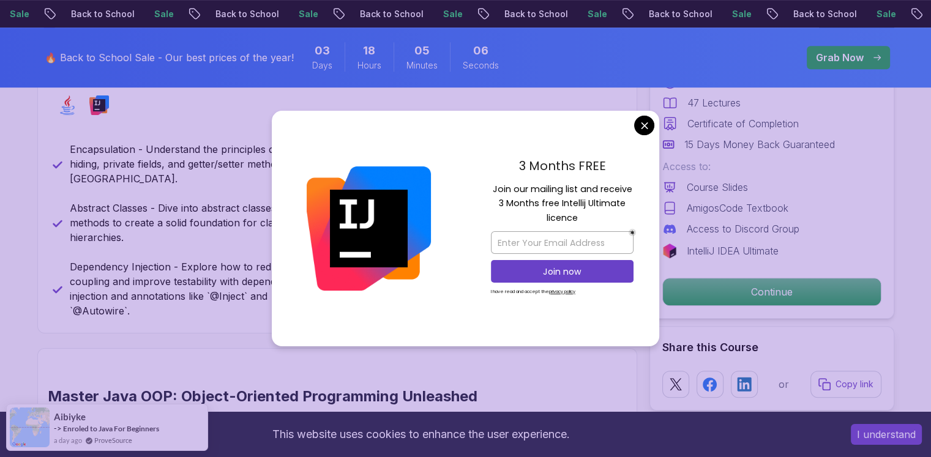 This screenshot has height=457, width=931. I want to click on button: Accept cookies, so click(886, 435).